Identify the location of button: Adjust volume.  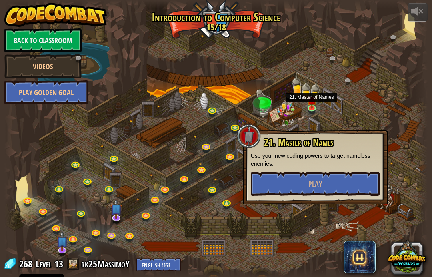
(418, 12).